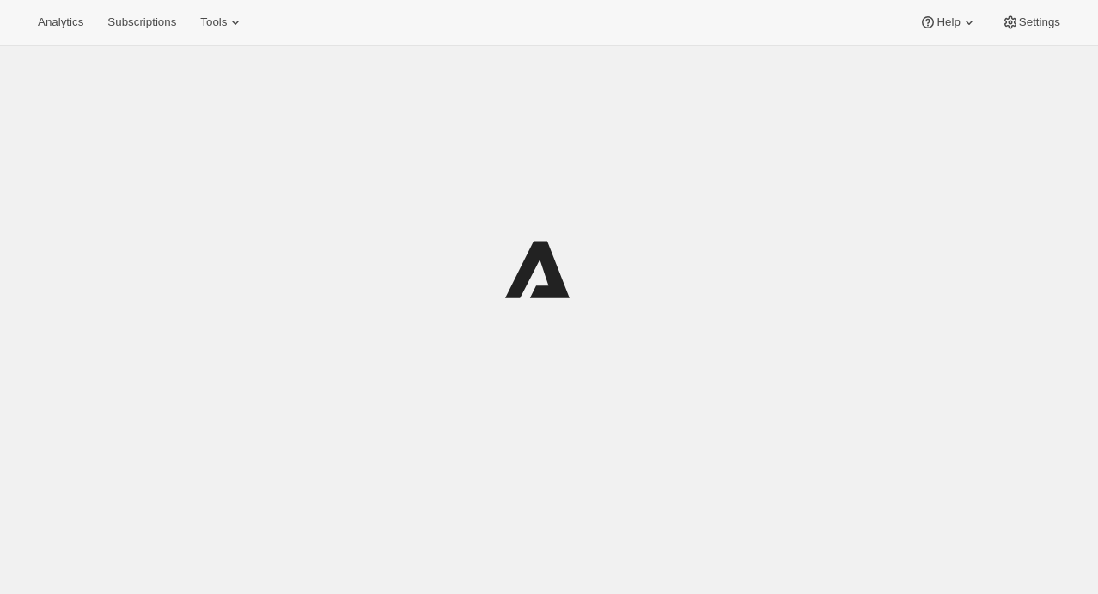 This screenshot has width=1098, height=594. Describe the element at coordinates (1031, 22) in the screenshot. I see `button: Settings` at that location.